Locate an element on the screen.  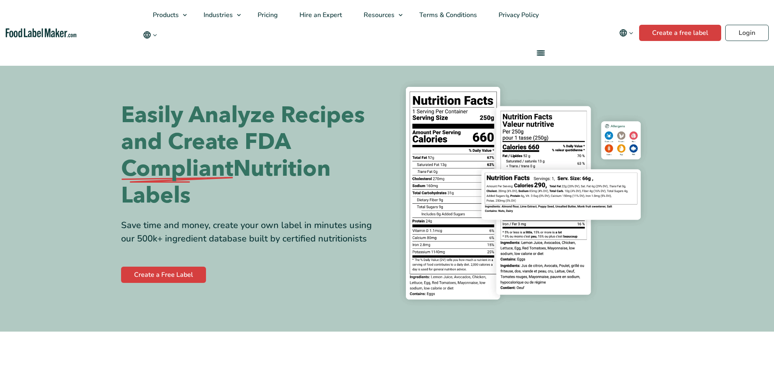
a: Login is located at coordinates (747, 33).